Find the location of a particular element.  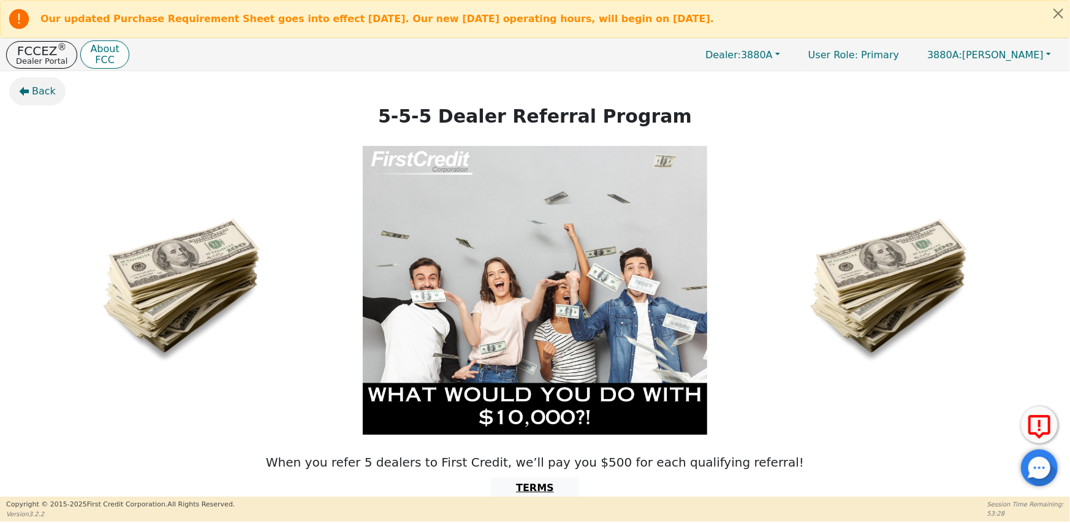

a: Dealer:3880A is located at coordinates (743, 55).